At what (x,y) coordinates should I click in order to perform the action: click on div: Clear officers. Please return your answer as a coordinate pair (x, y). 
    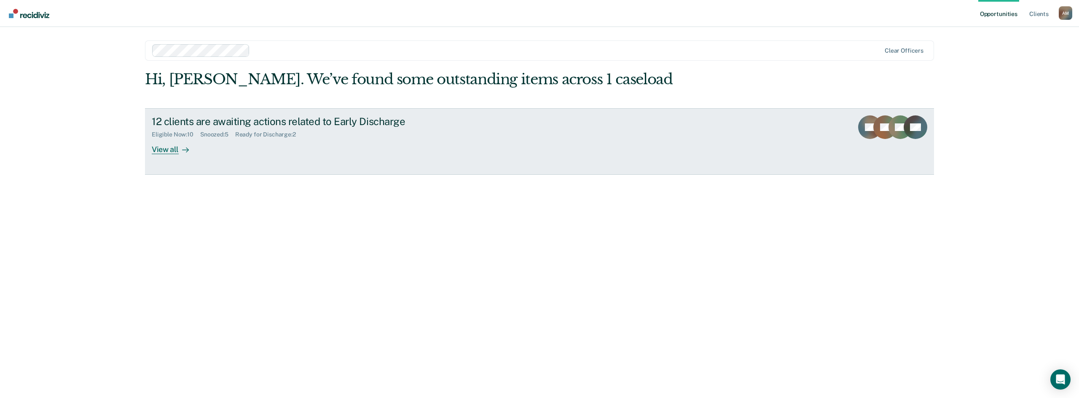
    Looking at the image, I should click on (904, 51).